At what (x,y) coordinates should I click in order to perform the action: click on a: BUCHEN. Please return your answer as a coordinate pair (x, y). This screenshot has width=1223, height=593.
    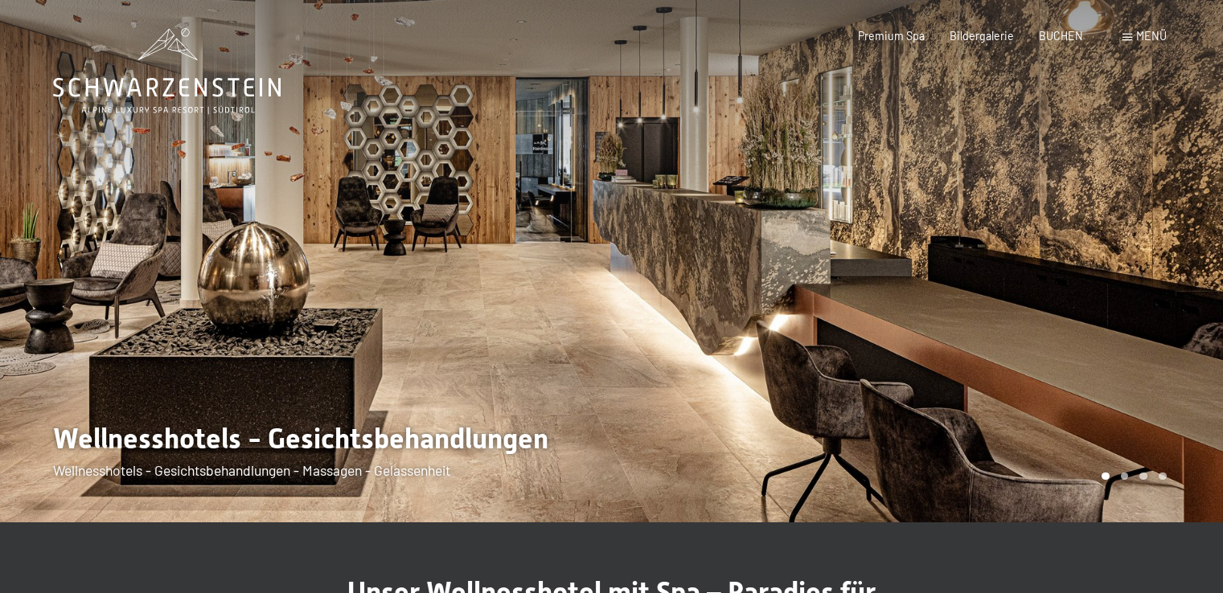
    Looking at the image, I should click on (1060, 35).